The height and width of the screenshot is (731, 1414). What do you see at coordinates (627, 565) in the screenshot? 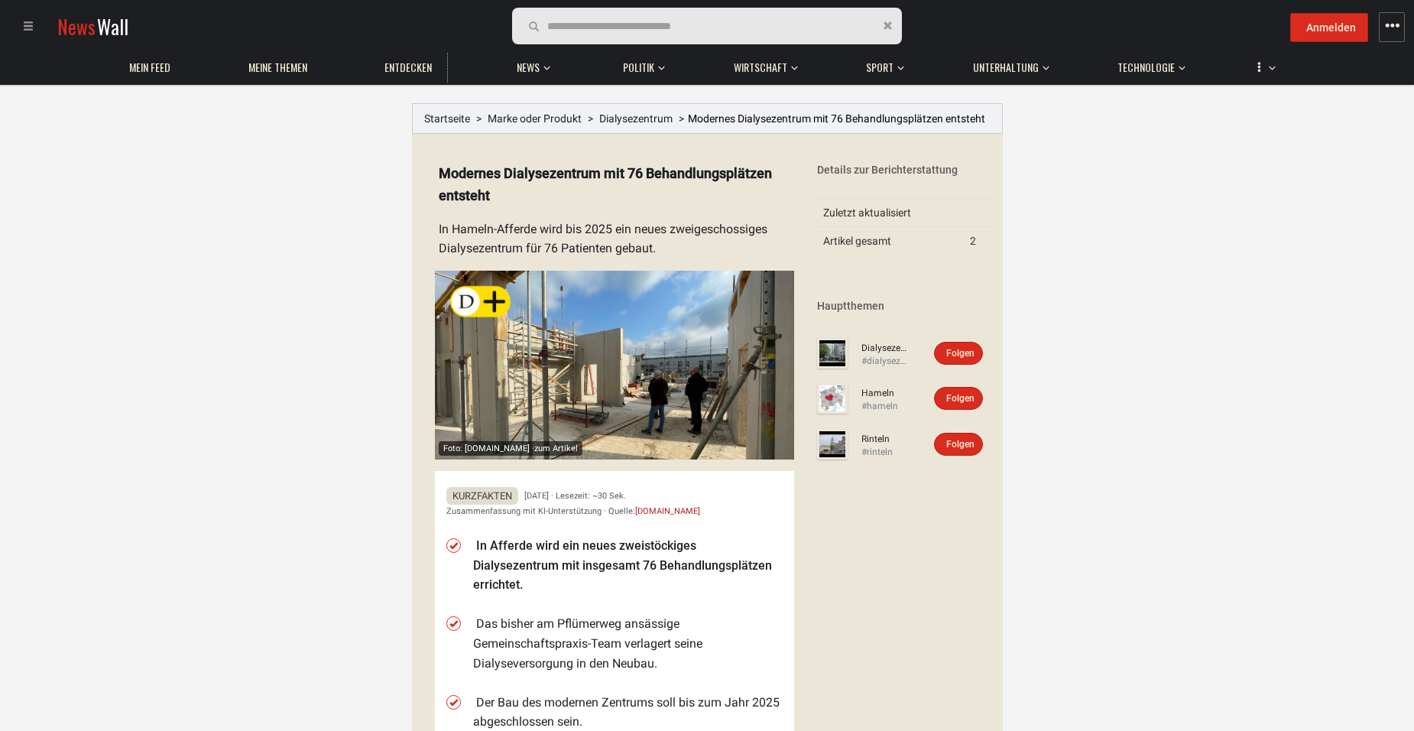
I see `li: In Afferde wird ein neues zweistöckiges Dialysezentrum mit insgesamt 76 Behandlungsplätzen errich...` at bounding box center [627, 565].